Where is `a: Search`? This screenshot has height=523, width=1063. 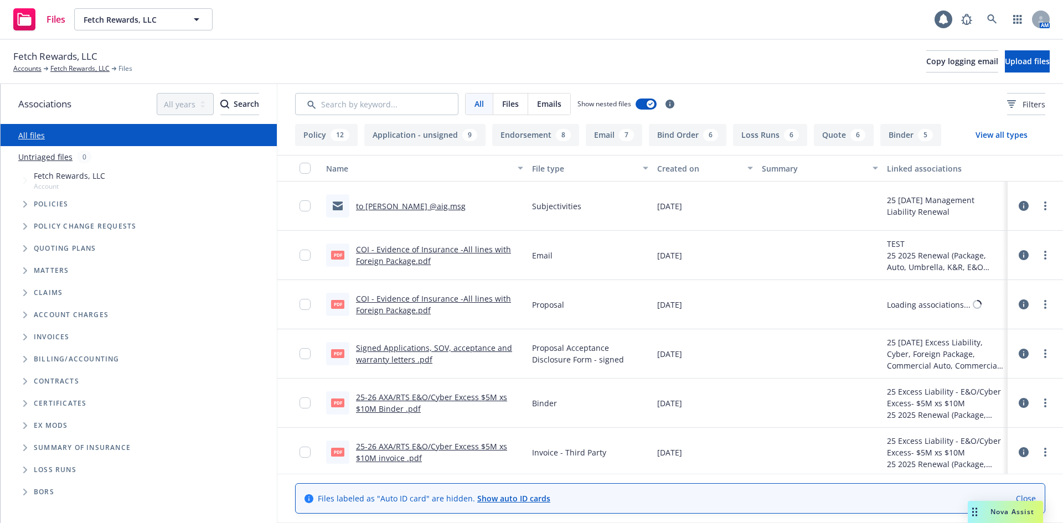
a: Search is located at coordinates (992, 19).